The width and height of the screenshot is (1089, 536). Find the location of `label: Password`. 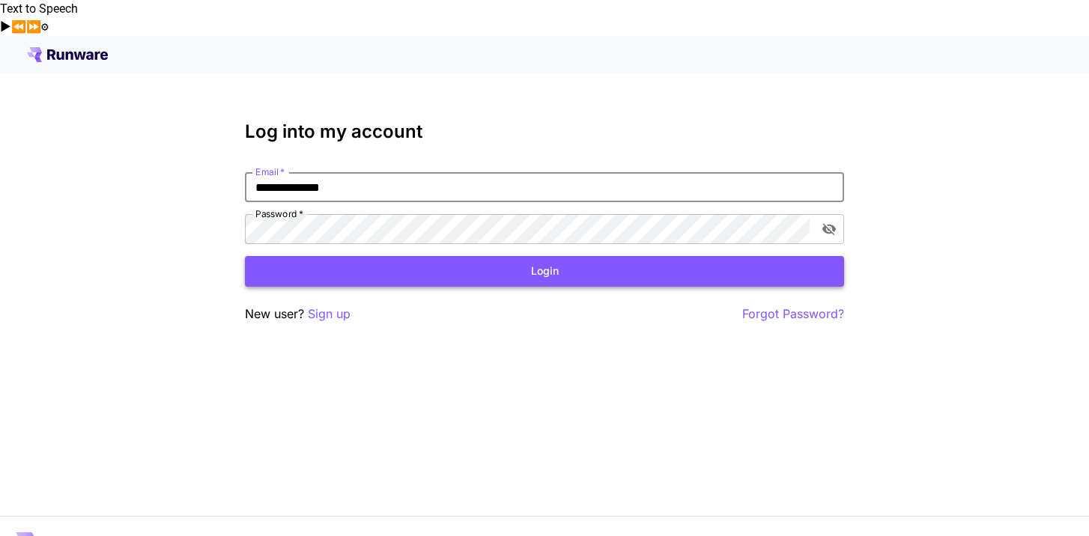

label: Password is located at coordinates (279, 214).